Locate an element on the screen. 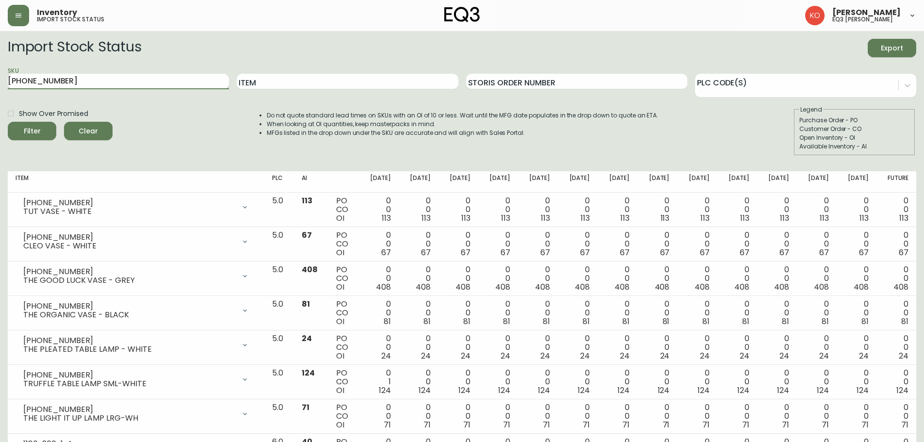 The height and width of the screenshot is (442, 924). div: THE PLEATED TABLE LAMP - WHITE is located at coordinates (129, 349).